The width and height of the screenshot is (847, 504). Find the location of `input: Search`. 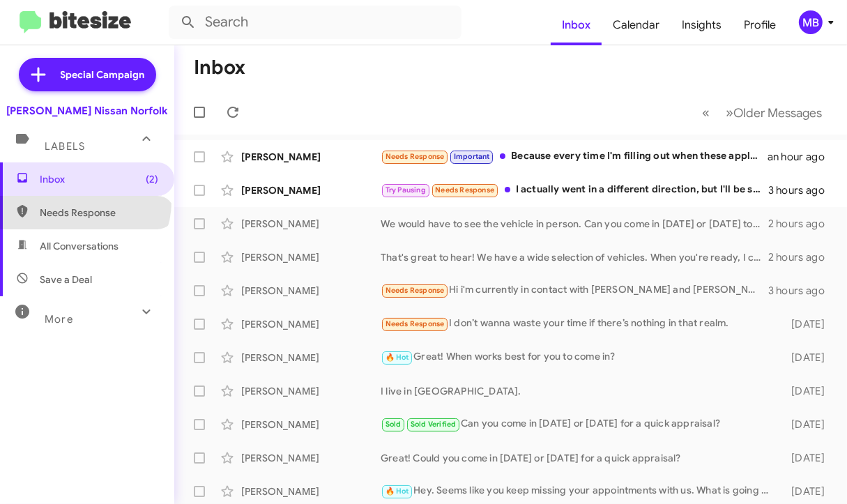

input: Search is located at coordinates (315, 22).